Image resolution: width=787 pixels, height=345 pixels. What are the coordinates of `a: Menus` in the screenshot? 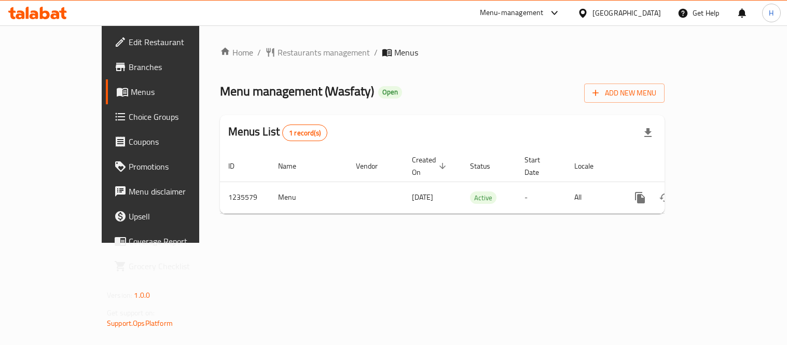 It's located at (169, 92).